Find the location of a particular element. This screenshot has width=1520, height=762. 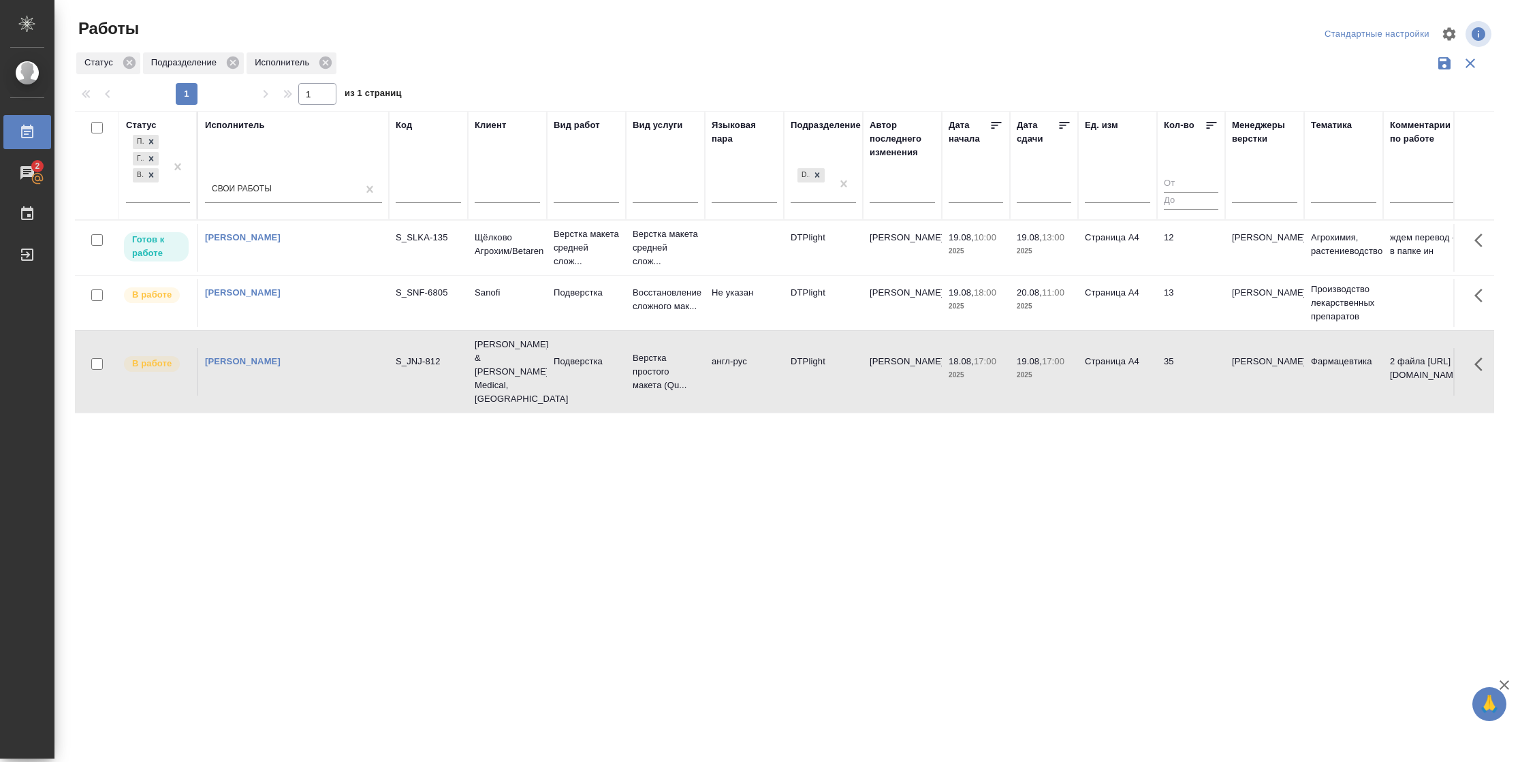

div: Тематика is located at coordinates (1332, 125).